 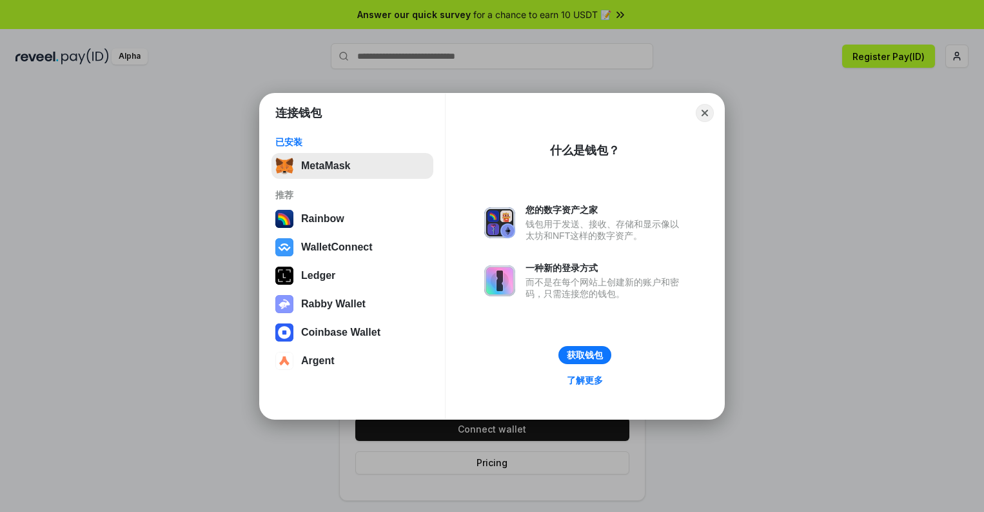 What do you see at coordinates (585, 380) in the screenshot?
I see `div: 了解更多` at bounding box center [585, 380].